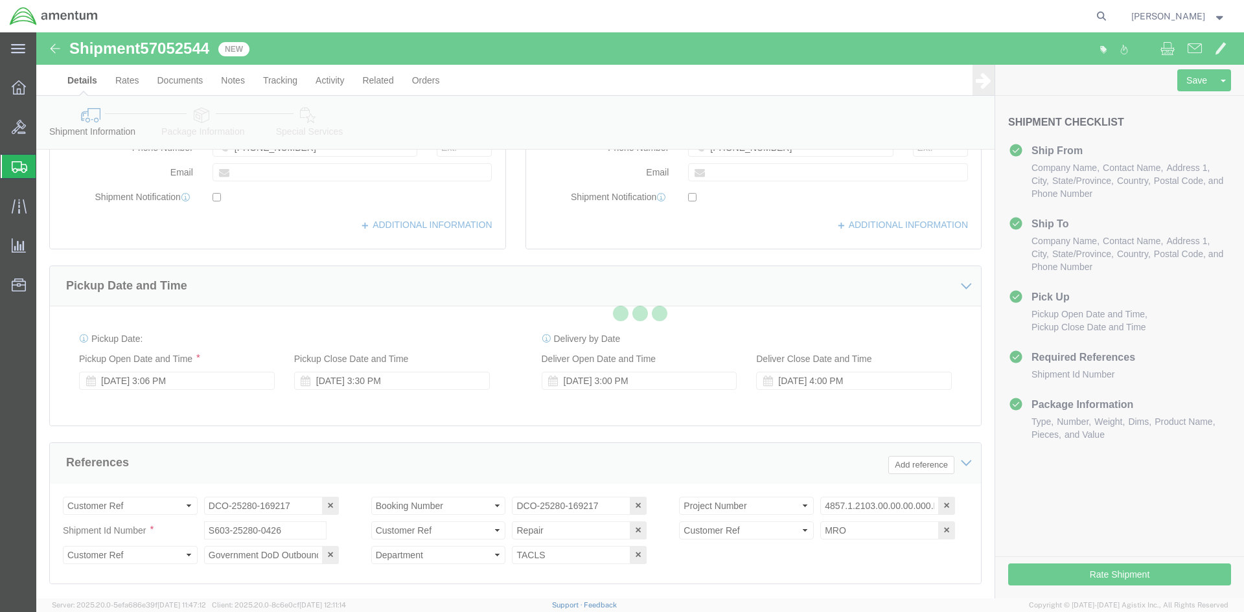 The image size is (1244, 612). I want to click on span: Client: 2025.20.0-8c6e0cf, so click(279, 605).